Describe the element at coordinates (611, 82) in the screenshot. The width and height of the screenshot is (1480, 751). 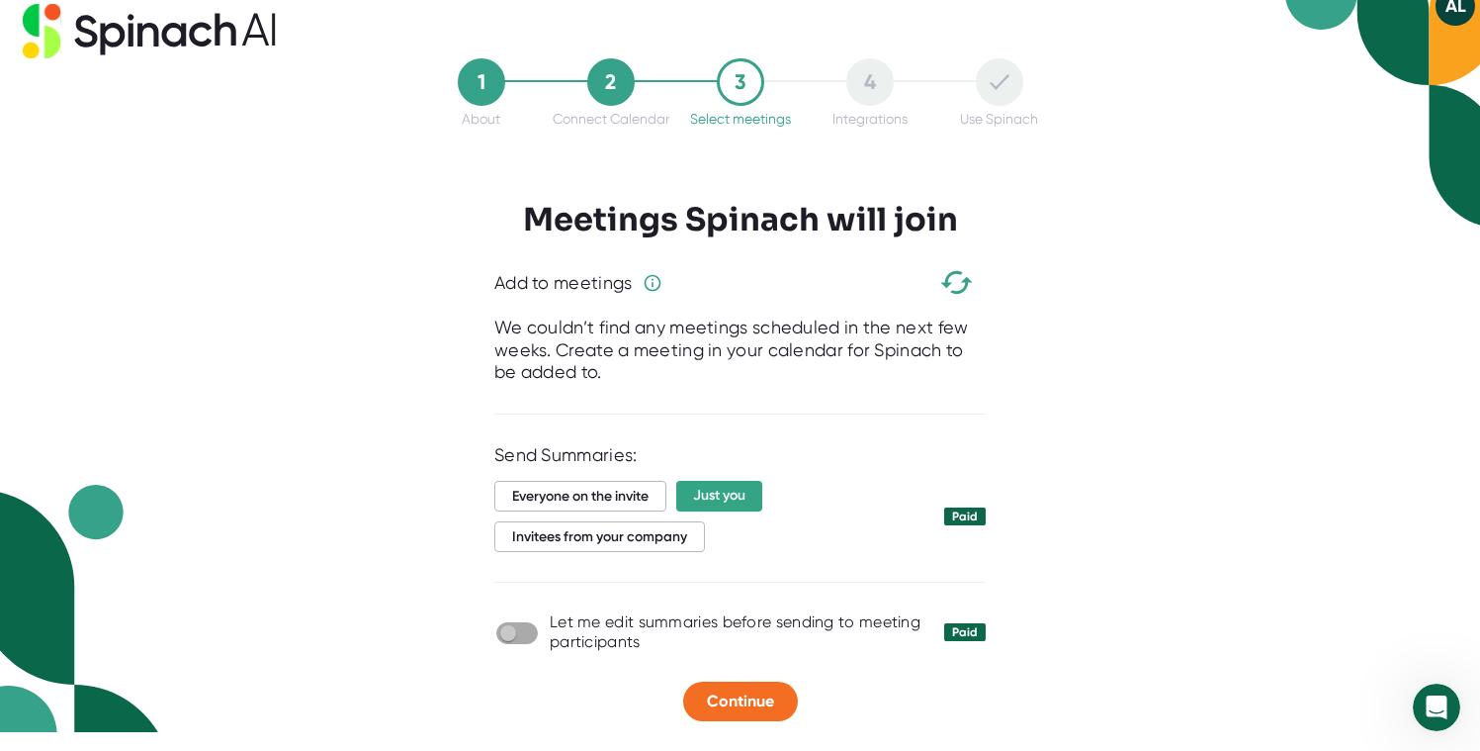
I see `div: 2` at that location.